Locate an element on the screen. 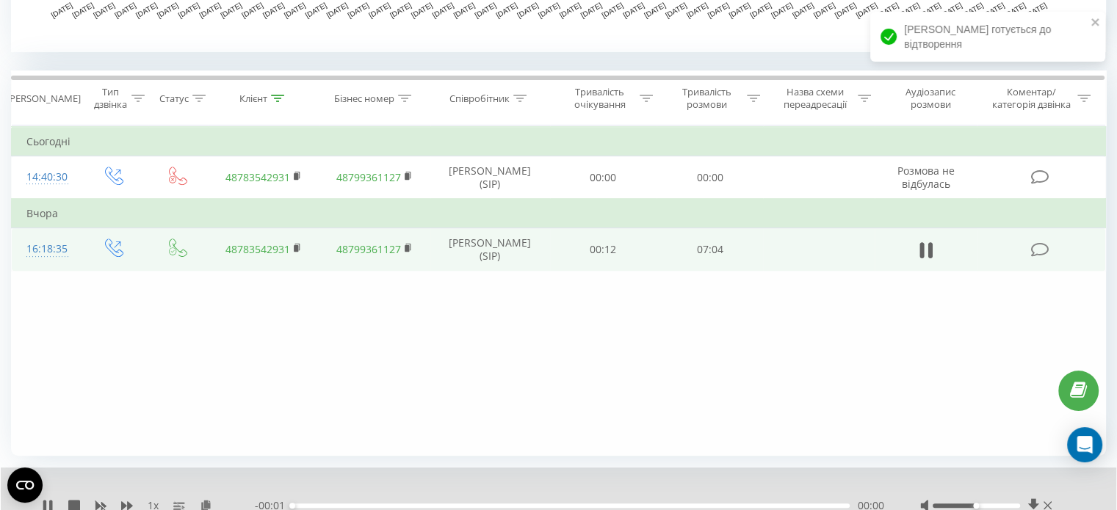 This screenshot has width=1117, height=510. div: 16:18:35 is located at coordinates (46, 249).